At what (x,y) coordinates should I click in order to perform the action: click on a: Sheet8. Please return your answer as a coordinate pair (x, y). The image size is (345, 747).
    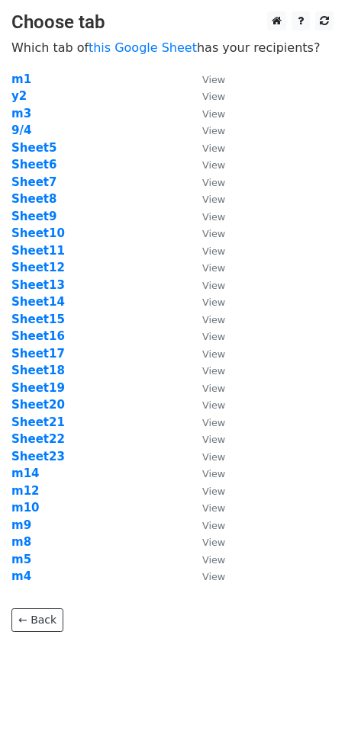
    Looking at the image, I should click on (34, 199).